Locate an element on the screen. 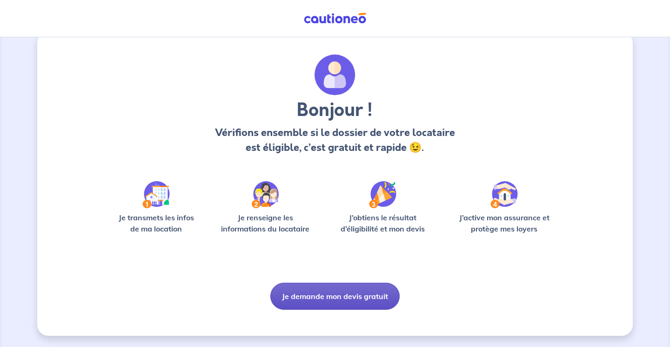  img: /static/bfff1cf634d835d9112899e6a3df1a5d/Step-4.svg is located at coordinates (504, 194).